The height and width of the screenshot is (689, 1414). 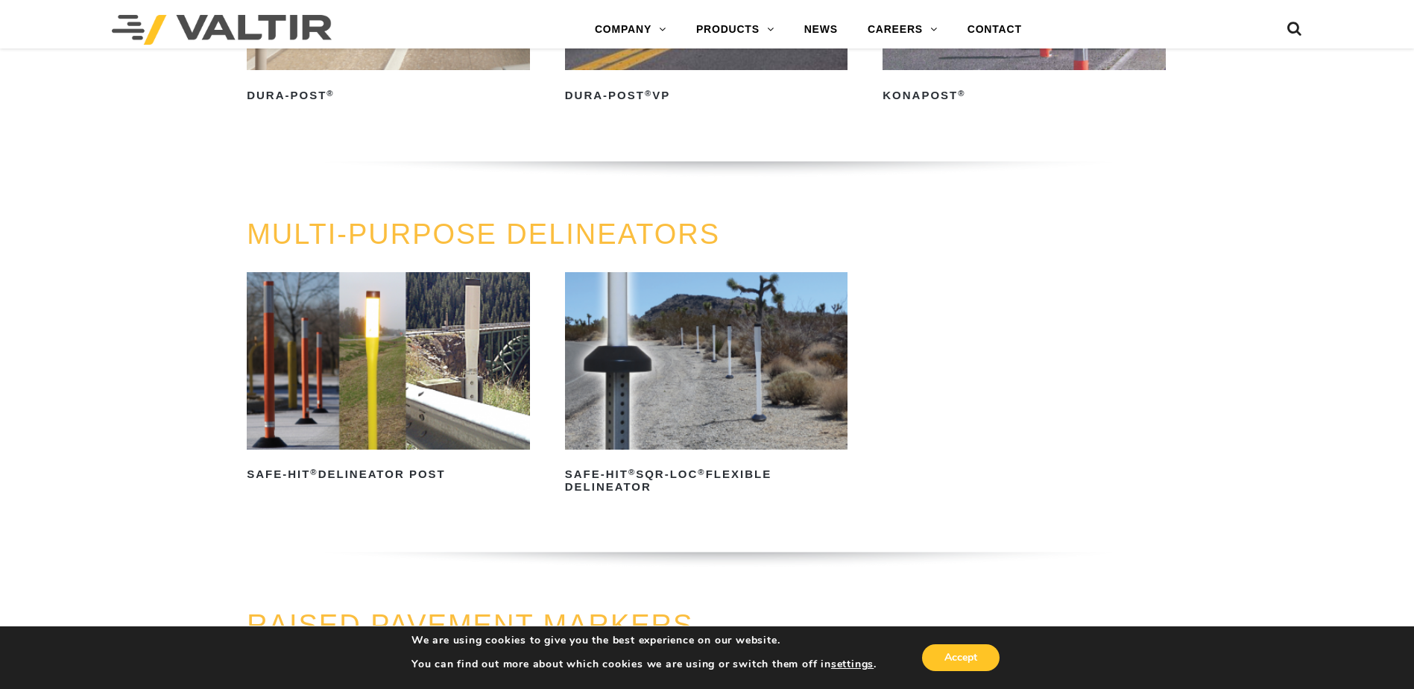 I want to click on button: Accept, so click(x=961, y=657).